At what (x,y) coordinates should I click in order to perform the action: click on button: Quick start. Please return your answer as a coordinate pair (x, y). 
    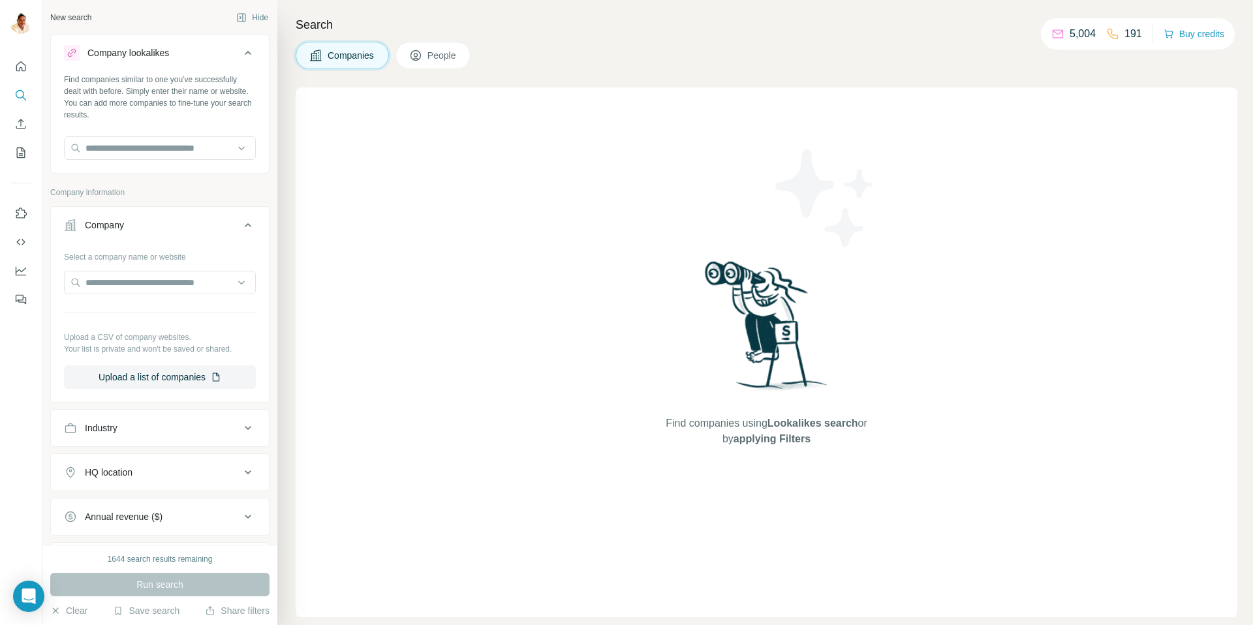
    Looking at the image, I should click on (21, 67).